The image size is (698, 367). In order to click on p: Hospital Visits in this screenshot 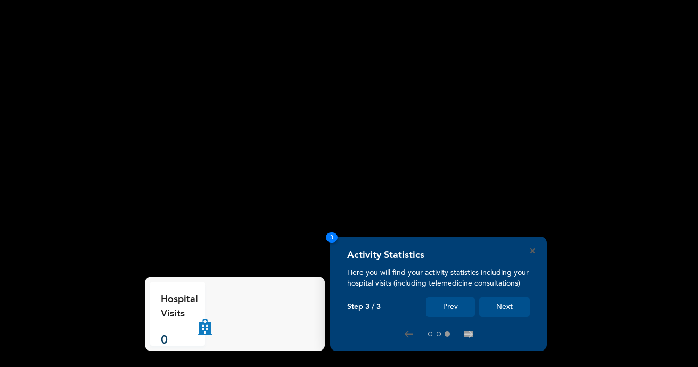, I will do `click(179, 307)`.